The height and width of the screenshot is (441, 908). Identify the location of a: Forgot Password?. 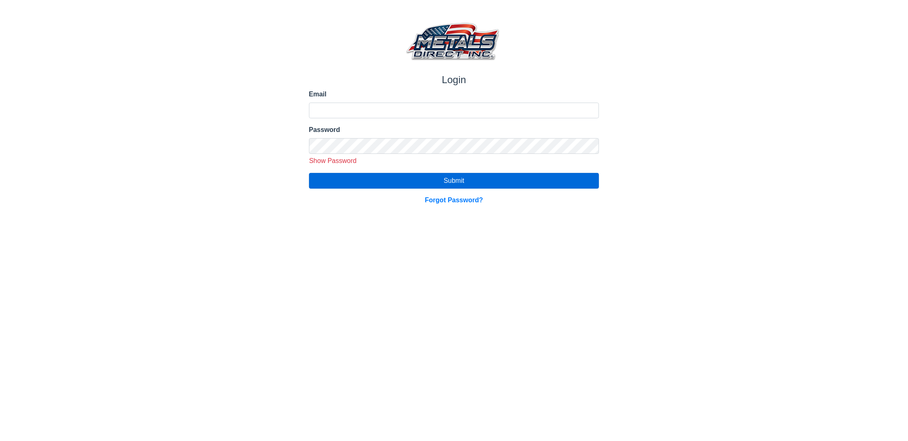
(454, 200).